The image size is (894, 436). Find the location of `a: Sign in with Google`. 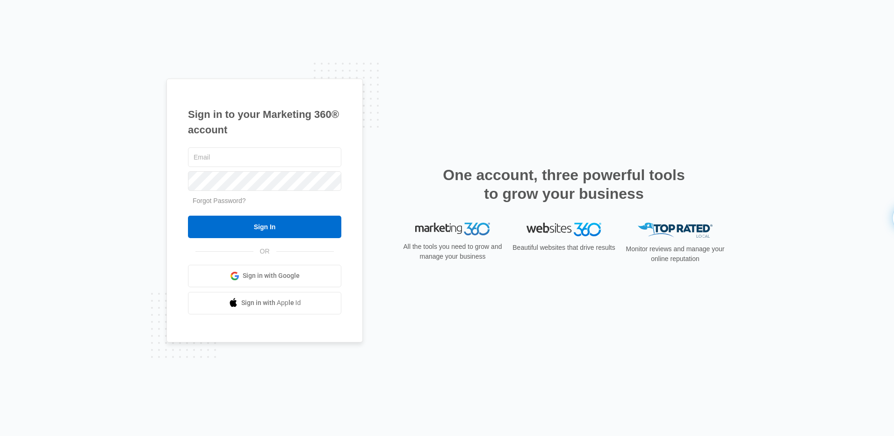

a: Sign in with Google is located at coordinates (265, 276).